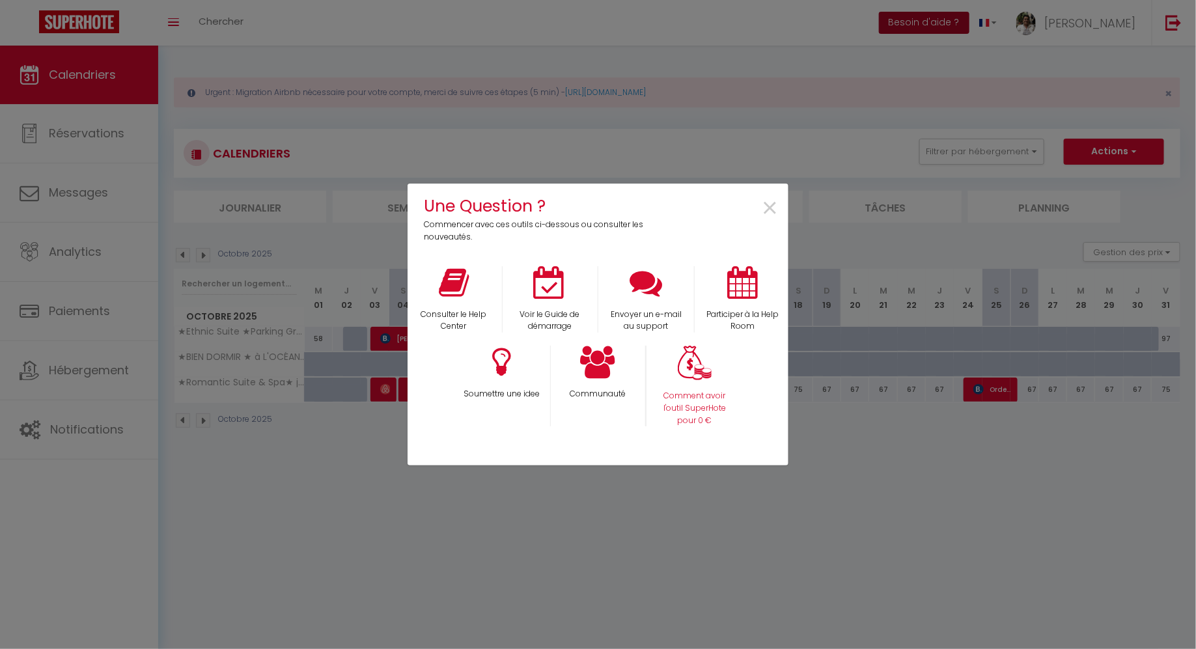  What do you see at coordinates (647, 321) in the screenshot?
I see `p: Envoyer un e-mail au support` at bounding box center [647, 321].